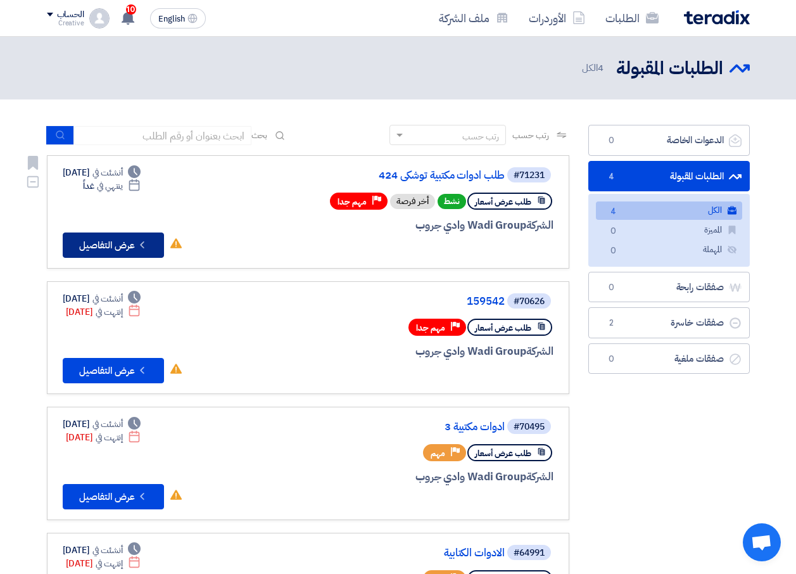 The image size is (796, 574). Describe the element at coordinates (480, 136) in the screenshot. I see `div: رتب حسب` at that location.